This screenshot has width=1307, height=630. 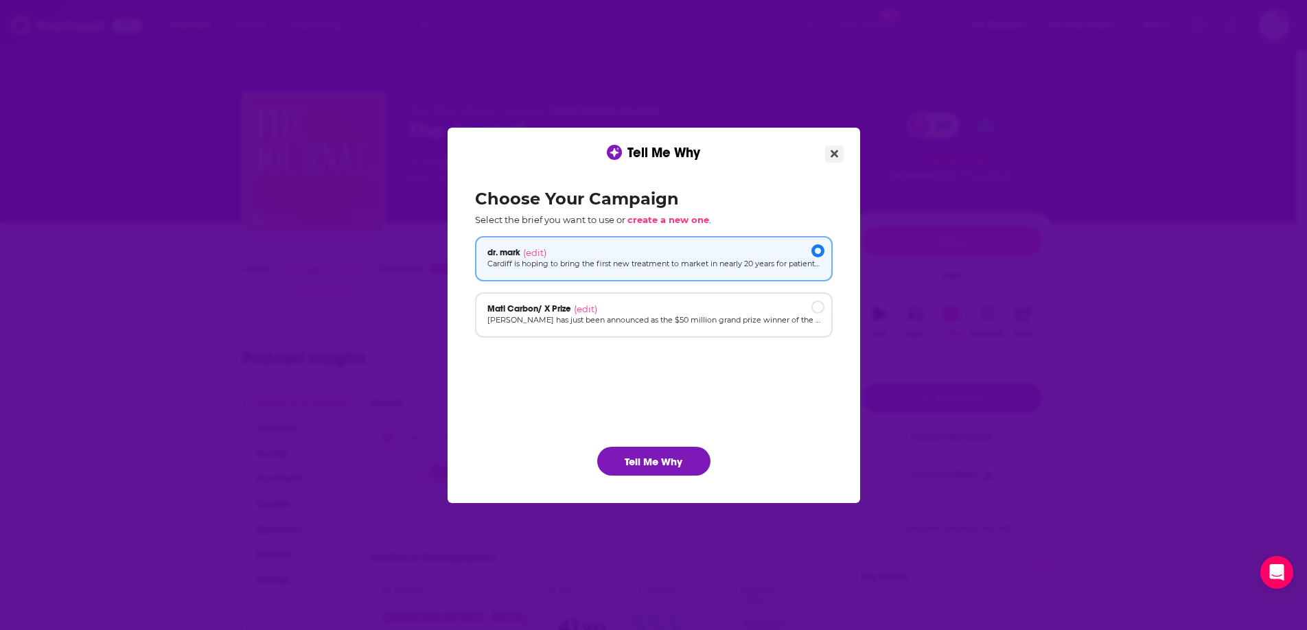 I want to click on span: Tell Me Why, so click(x=664, y=152).